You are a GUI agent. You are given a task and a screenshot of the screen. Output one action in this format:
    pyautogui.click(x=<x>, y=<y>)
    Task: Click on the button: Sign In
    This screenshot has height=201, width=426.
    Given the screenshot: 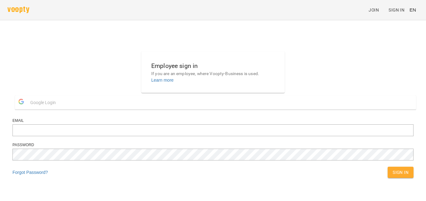 What is the action you would take?
    pyautogui.click(x=400, y=172)
    